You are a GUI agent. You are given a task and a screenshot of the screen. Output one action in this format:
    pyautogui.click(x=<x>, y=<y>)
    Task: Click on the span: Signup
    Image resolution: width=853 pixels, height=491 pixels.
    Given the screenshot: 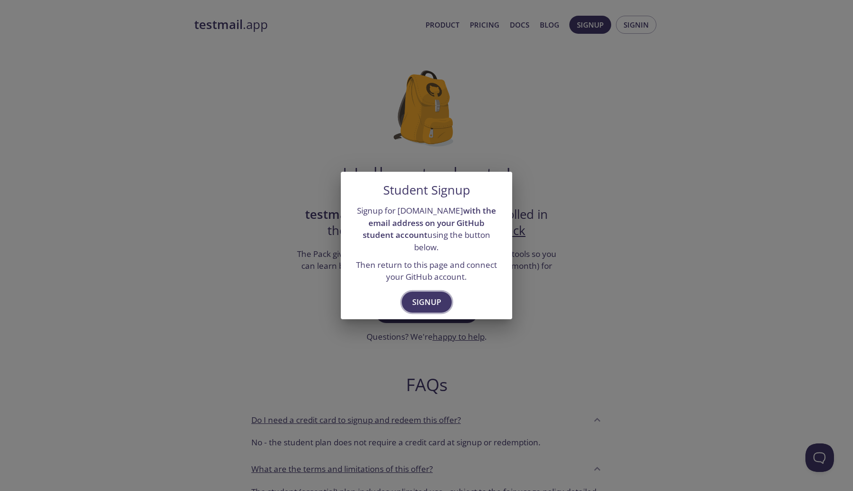 What is the action you would take?
    pyautogui.click(x=427, y=302)
    